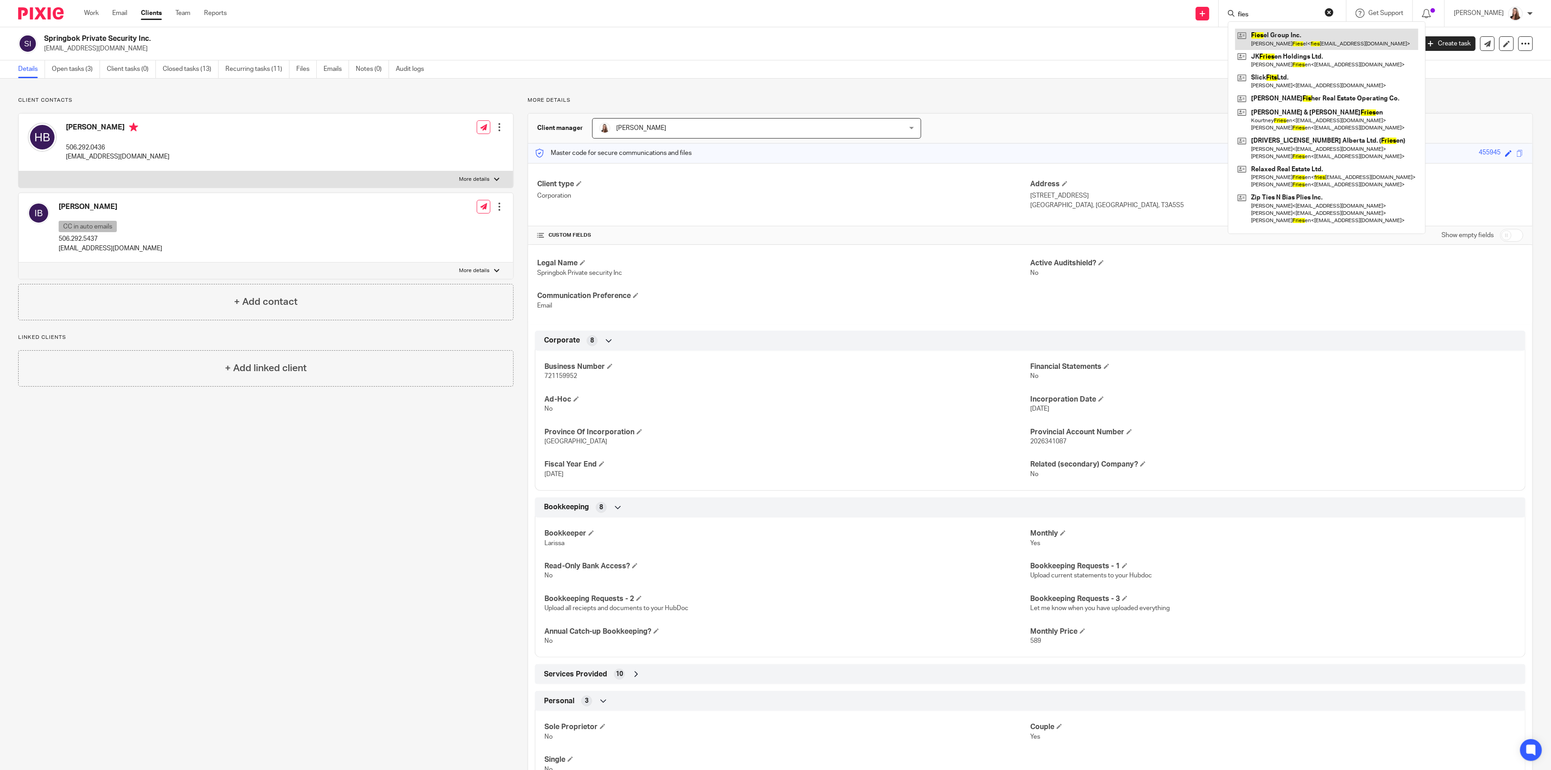  I want to click on h4: Communication Preference, so click(783, 296).